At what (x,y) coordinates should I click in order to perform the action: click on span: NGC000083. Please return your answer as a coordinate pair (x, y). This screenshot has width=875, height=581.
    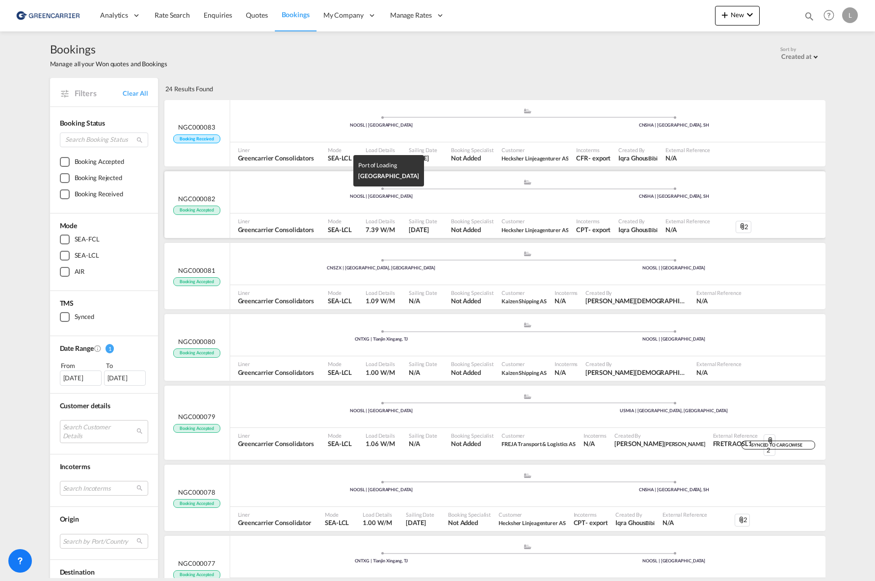
    Looking at the image, I should click on (197, 127).